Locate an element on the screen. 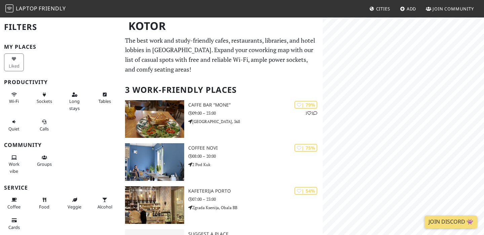 This screenshot has width=484, height=235. span: Work-friendly tables is located at coordinates (105, 101).